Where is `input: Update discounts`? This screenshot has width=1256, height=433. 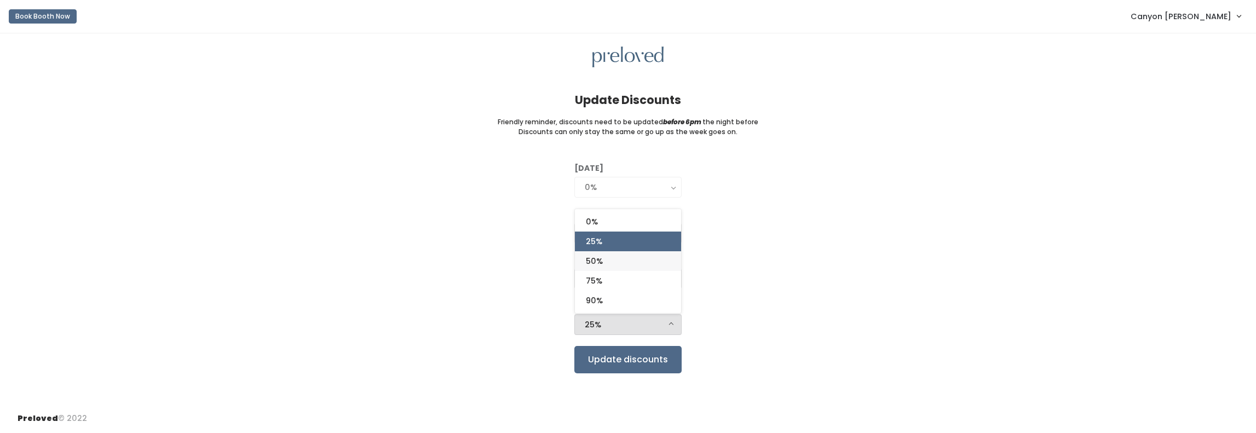 input: Update discounts is located at coordinates (628, 360).